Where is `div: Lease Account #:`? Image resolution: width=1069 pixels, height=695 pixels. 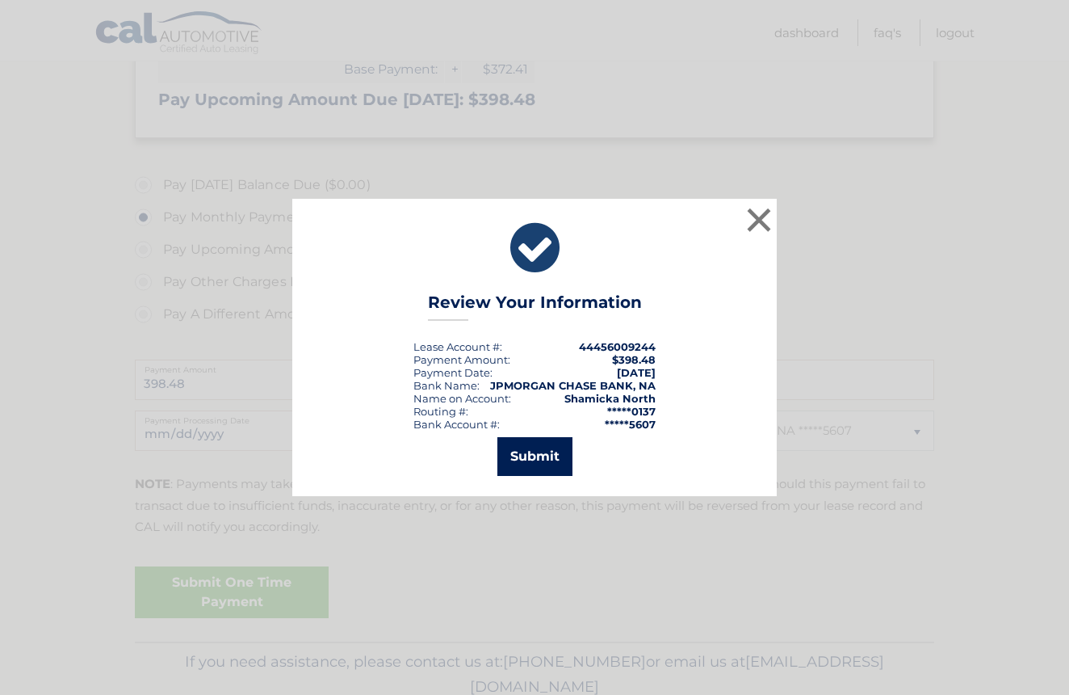 div: Lease Account #: is located at coordinates (458, 346).